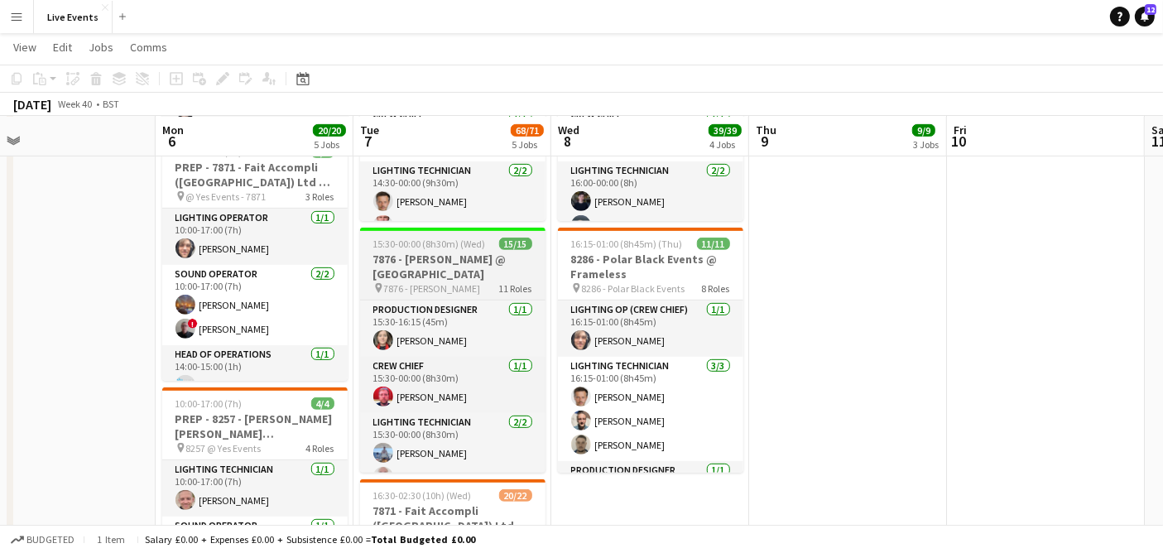 Image resolution: width=1163 pixels, height=553 pixels. Describe the element at coordinates (516, 243) in the screenshot. I see `span: 15/15` at that location.